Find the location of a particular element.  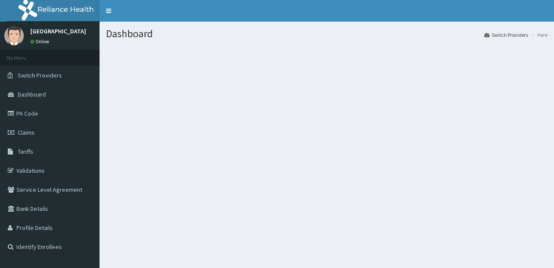

span: Dashboard is located at coordinates (32, 94).